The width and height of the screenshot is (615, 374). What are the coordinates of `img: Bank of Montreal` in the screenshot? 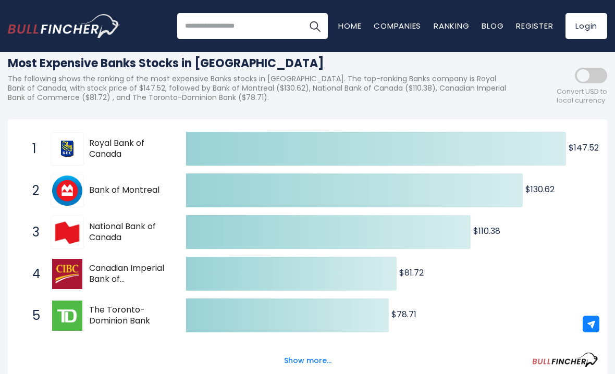 It's located at (67, 191).